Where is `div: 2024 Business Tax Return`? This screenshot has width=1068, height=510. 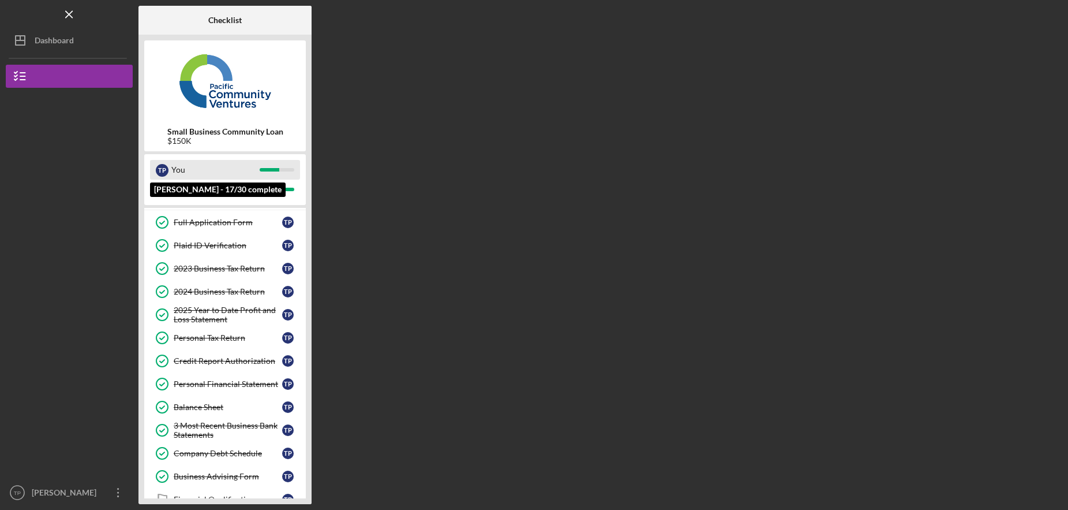
div: 2024 Business Tax Return is located at coordinates (228, 291).